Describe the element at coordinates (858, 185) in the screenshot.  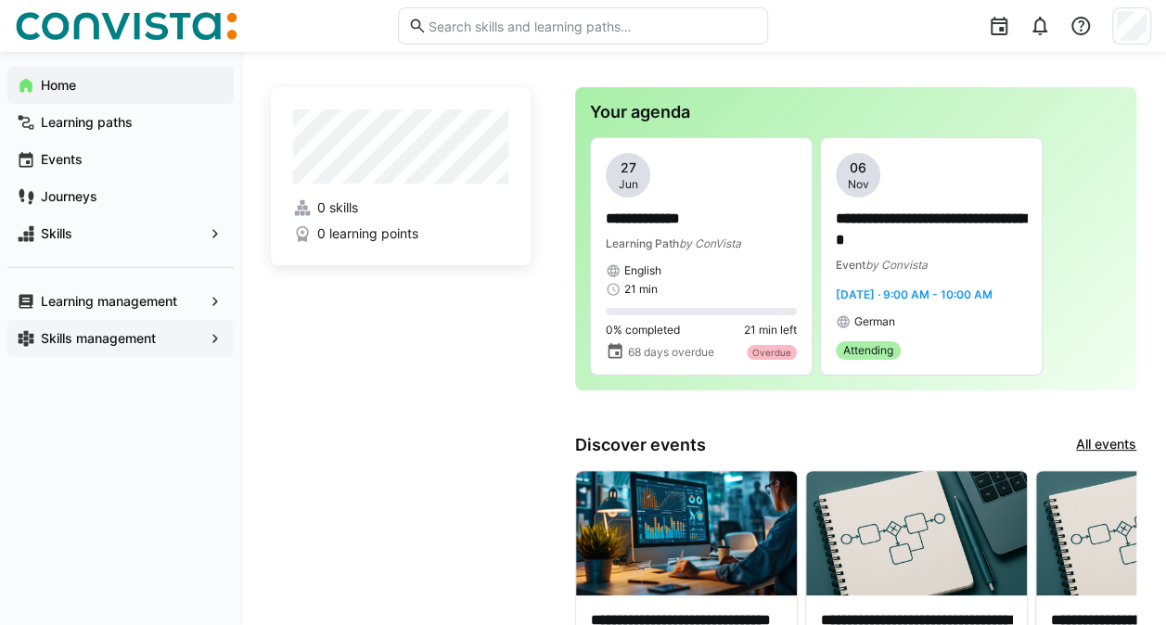
I see `span: Nov` at that location.